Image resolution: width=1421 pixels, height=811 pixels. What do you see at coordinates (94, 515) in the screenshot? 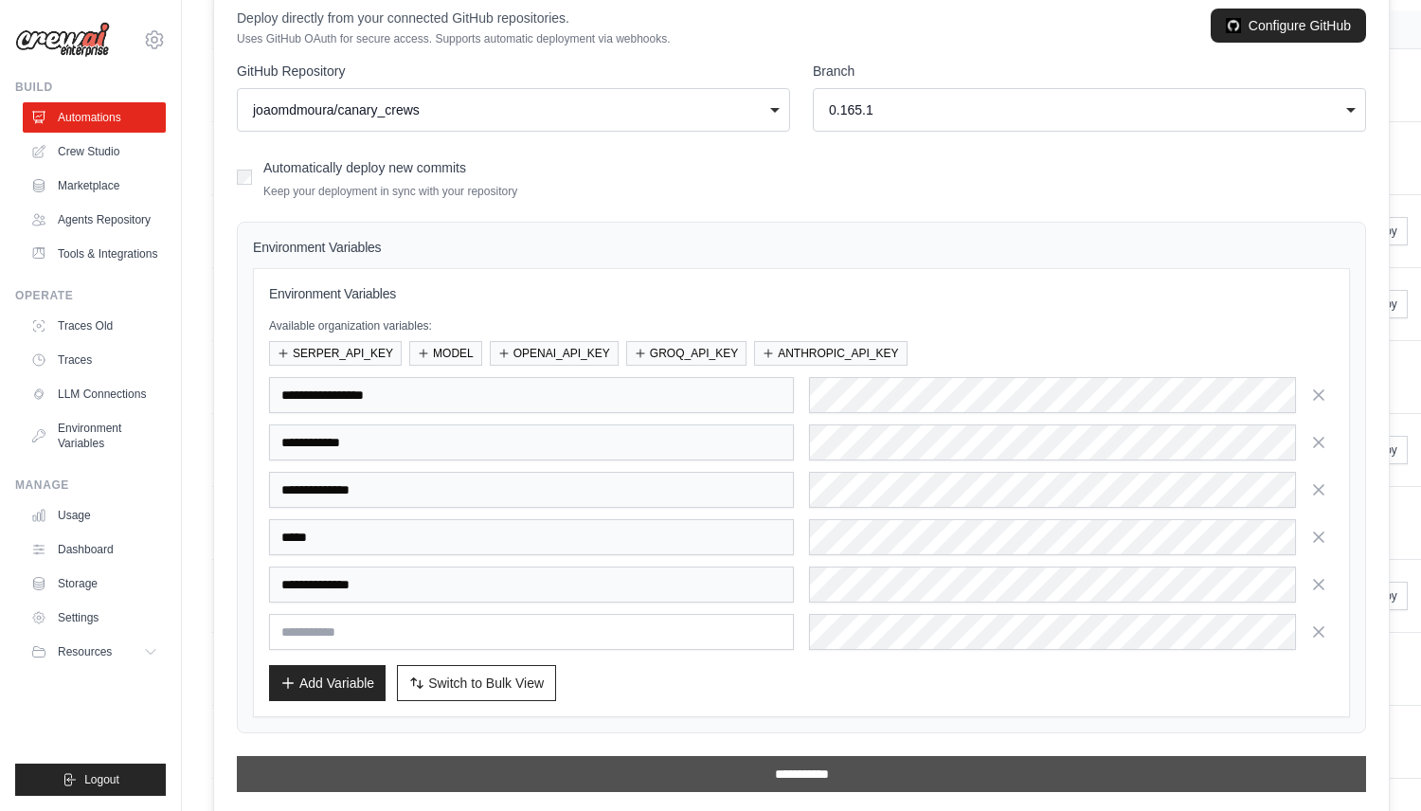
I see `a: Usage` at bounding box center [94, 515].